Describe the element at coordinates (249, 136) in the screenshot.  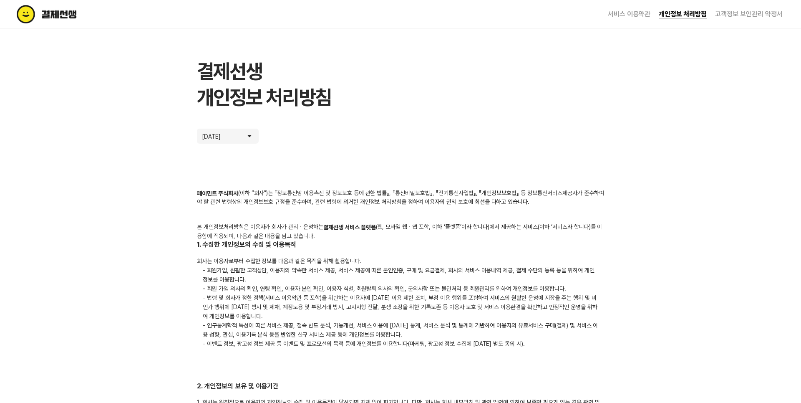
I see `img: arrow icon` at that location.